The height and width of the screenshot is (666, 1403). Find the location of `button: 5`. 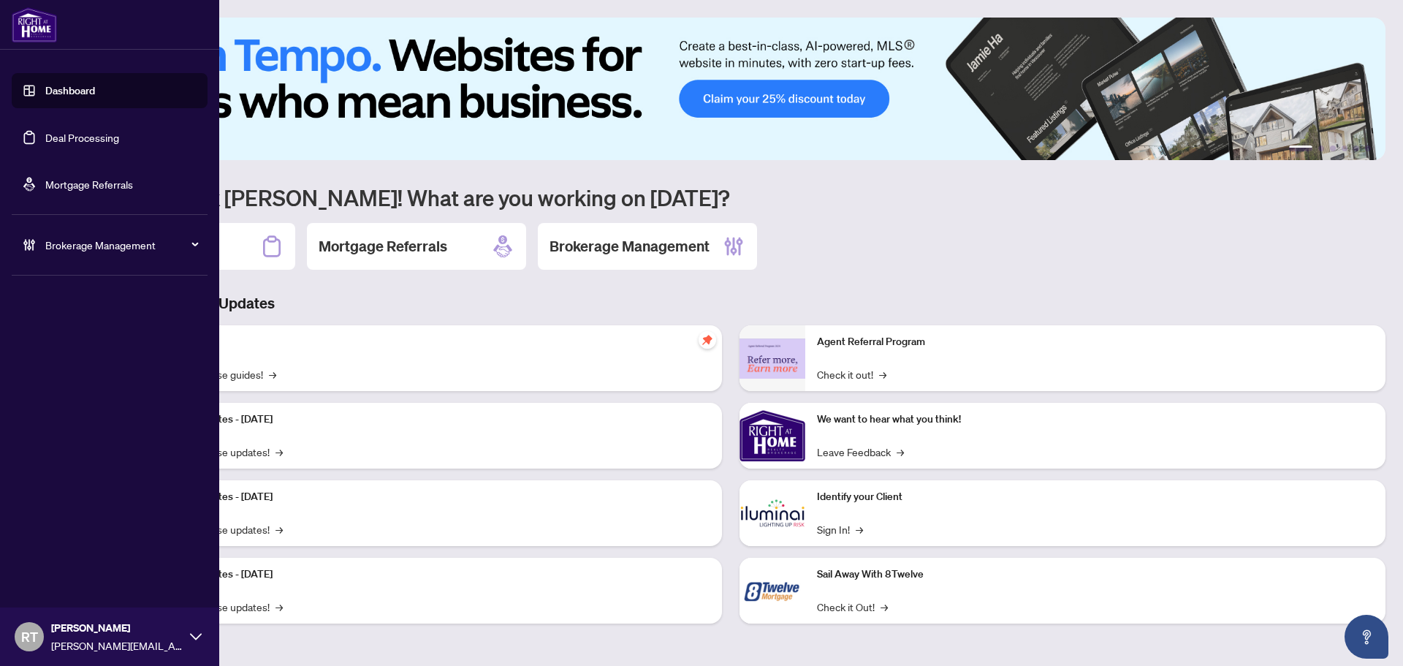

button: 5 is located at coordinates (1356, 148).